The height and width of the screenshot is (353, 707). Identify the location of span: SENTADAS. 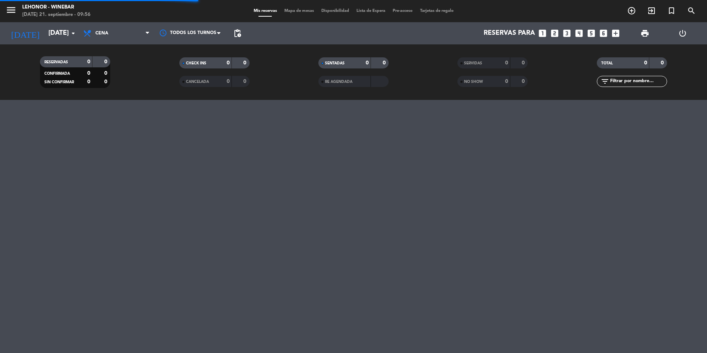
(335, 63).